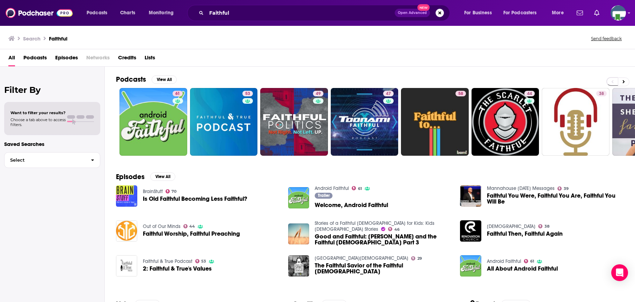  What do you see at coordinates (375, 226) in the screenshot?
I see `a: Stories of a Faithful God for Kids: Kids Bible Stories` at bounding box center [375, 226].